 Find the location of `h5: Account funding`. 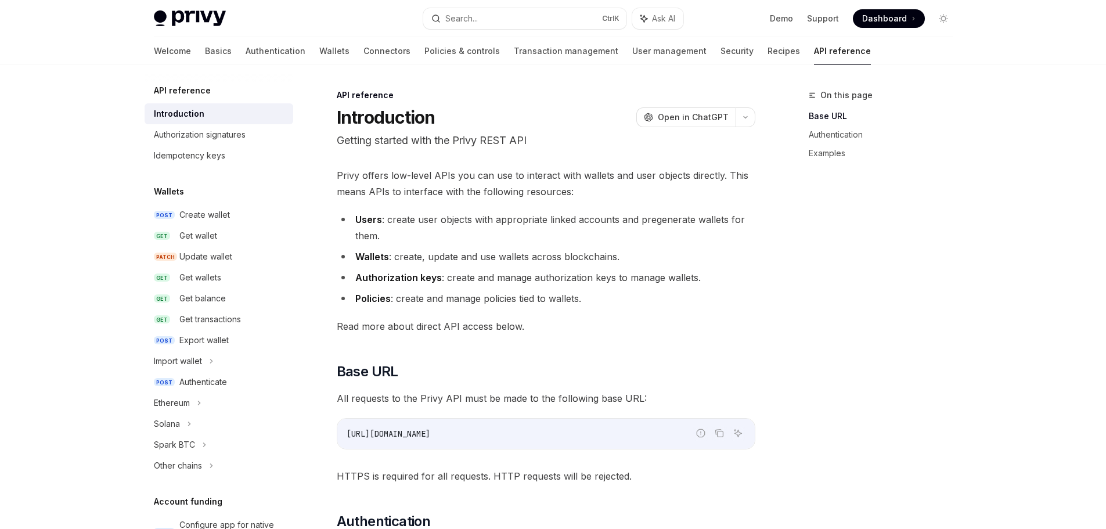

h5: Account funding is located at coordinates (188, 502).